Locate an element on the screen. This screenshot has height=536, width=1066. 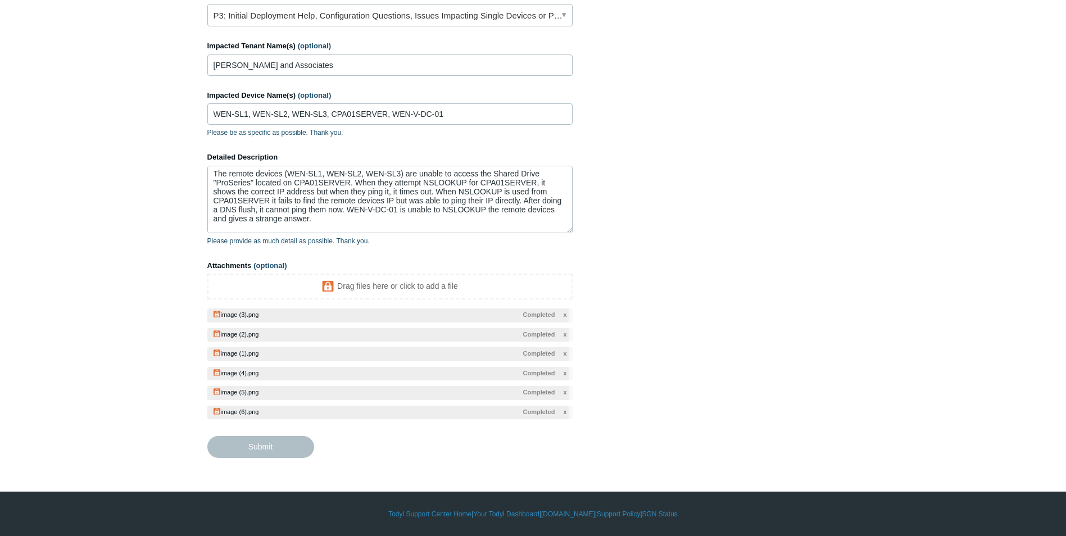
p: Please provide as much detail as possible. Thank you. is located at coordinates (390, 241).